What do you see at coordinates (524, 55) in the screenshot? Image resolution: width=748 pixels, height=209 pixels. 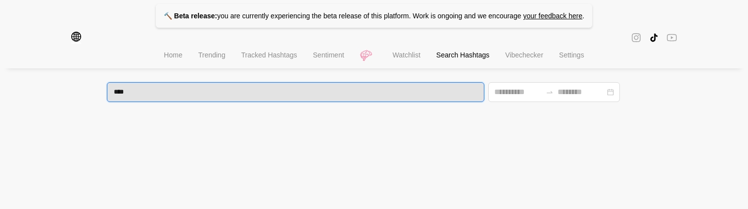 I see `span: Vibechecker` at bounding box center [524, 55].